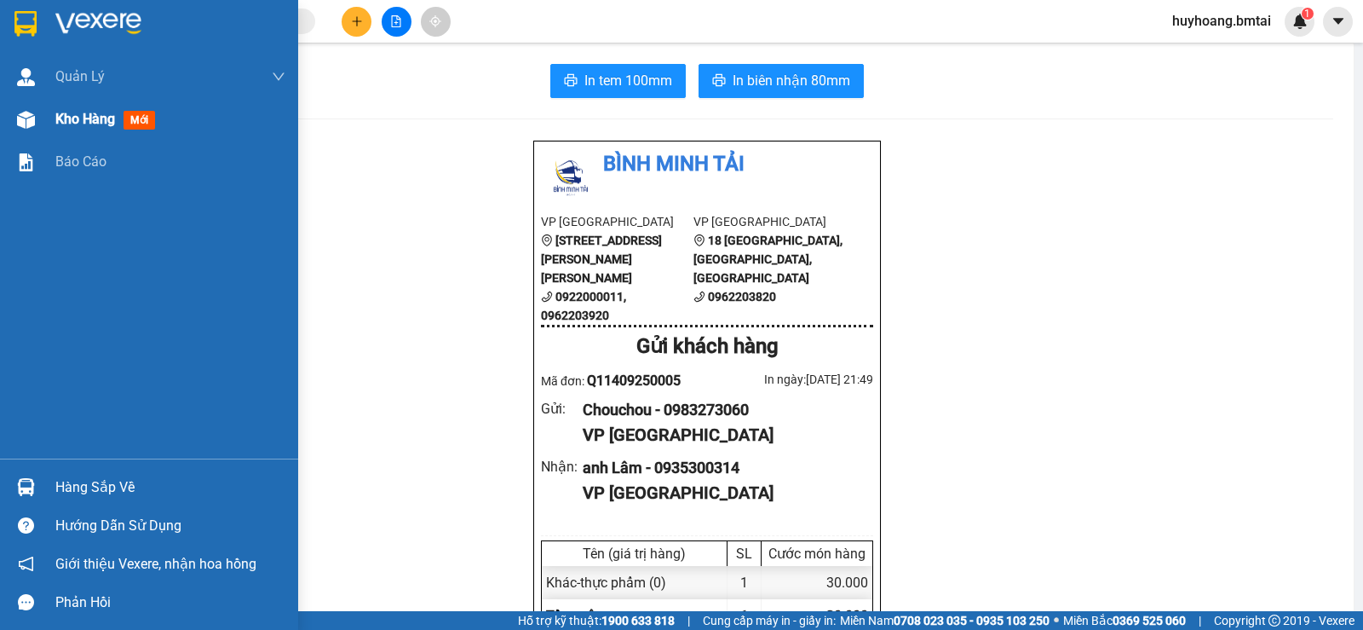 Image resolution: width=1363 pixels, height=630 pixels. What do you see at coordinates (596, 620) in the screenshot?
I see `span: Hỗ trợ kỹ thuật:` at bounding box center [596, 620].